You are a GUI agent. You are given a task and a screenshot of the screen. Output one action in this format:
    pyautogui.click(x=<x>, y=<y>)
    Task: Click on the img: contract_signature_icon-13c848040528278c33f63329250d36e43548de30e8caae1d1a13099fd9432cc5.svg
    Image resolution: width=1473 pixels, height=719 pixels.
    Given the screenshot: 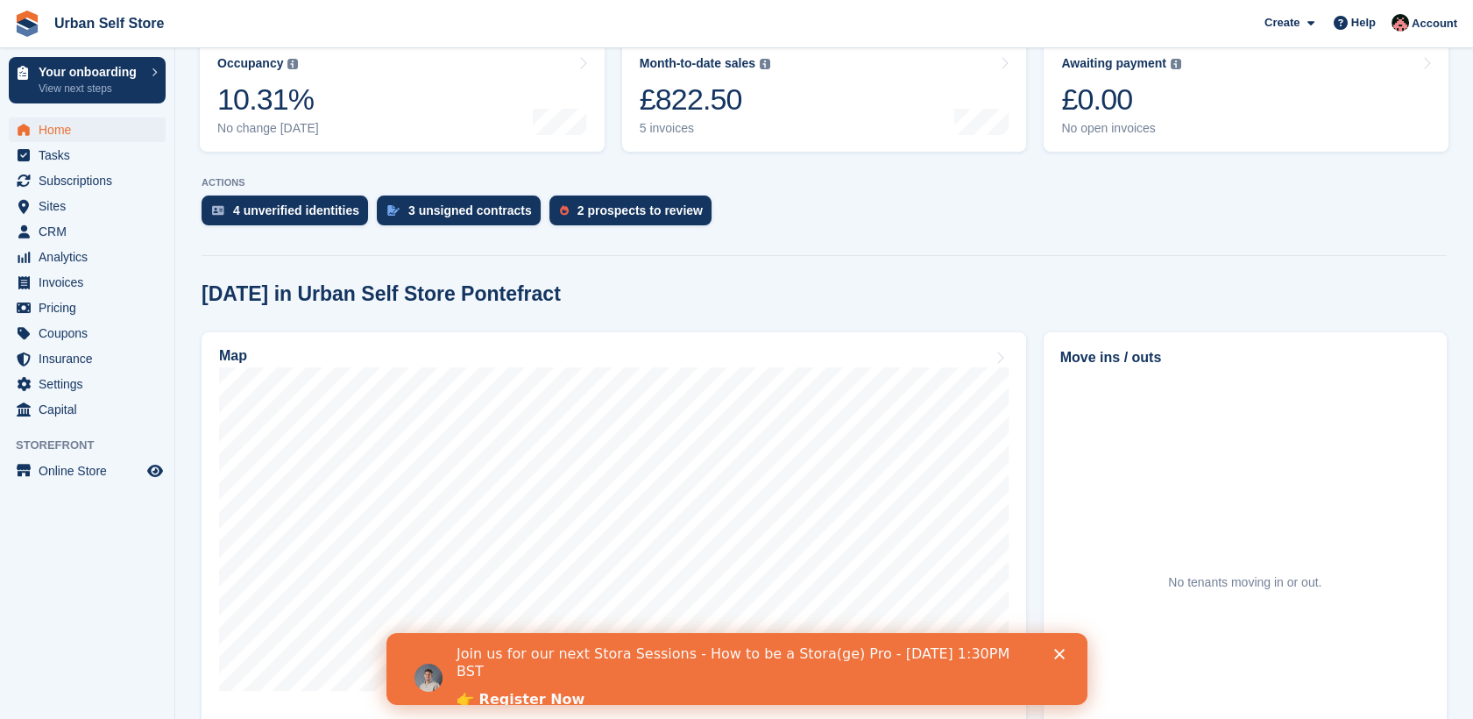 What is the action you would take?
    pyautogui.click(x=393, y=210)
    